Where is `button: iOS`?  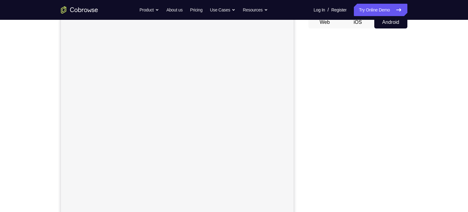 button: iOS is located at coordinates (358, 22).